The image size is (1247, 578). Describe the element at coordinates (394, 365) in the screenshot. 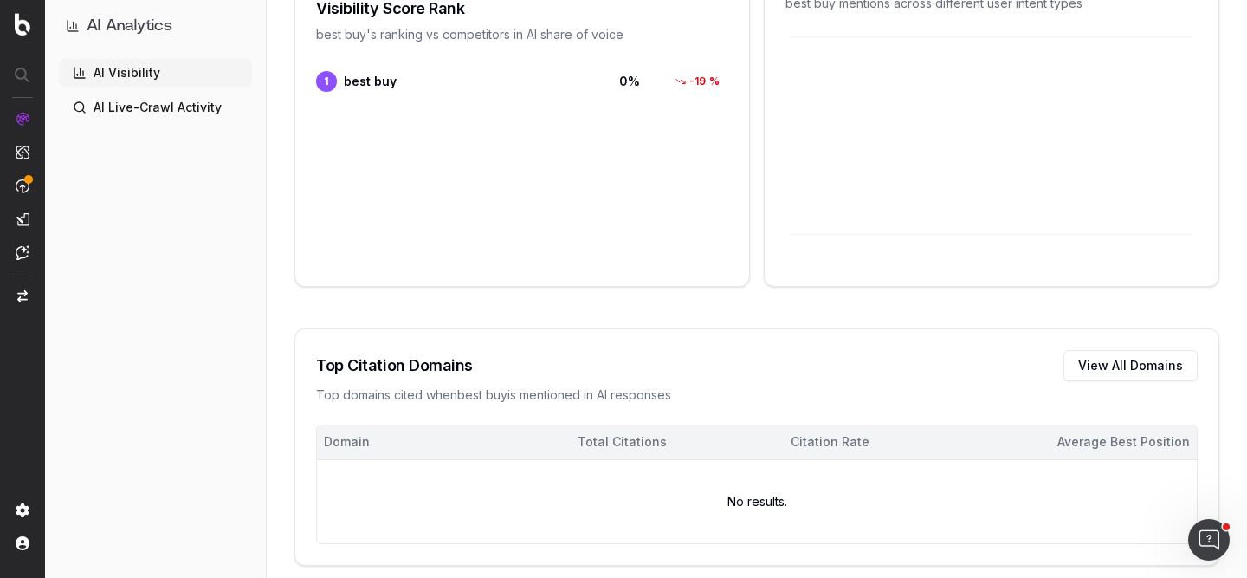

I see `div: Top Citation Domains` at that location.